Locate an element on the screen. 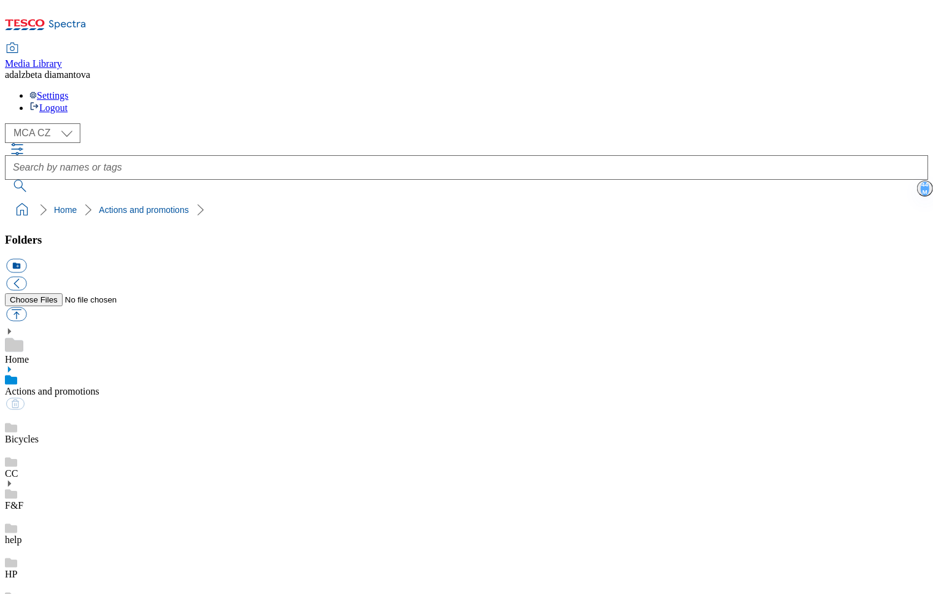  a: HP is located at coordinates (11, 573).